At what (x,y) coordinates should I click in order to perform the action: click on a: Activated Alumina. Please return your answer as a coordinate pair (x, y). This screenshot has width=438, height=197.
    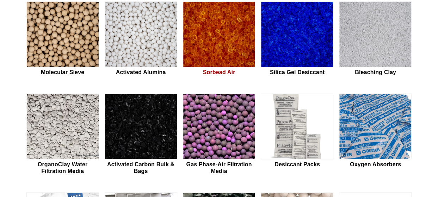
    Looking at the image, I should click on (141, 39).